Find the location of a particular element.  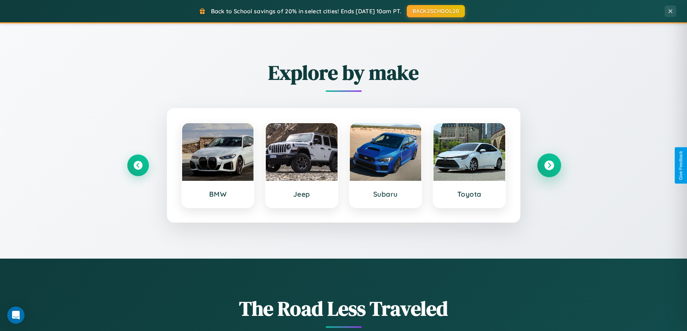

button: BACK2SCHOOL20 is located at coordinates (436, 11).